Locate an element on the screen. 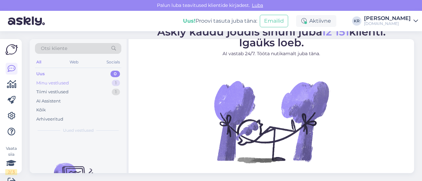  div: Arhiveeritud is located at coordinates (50, 120).